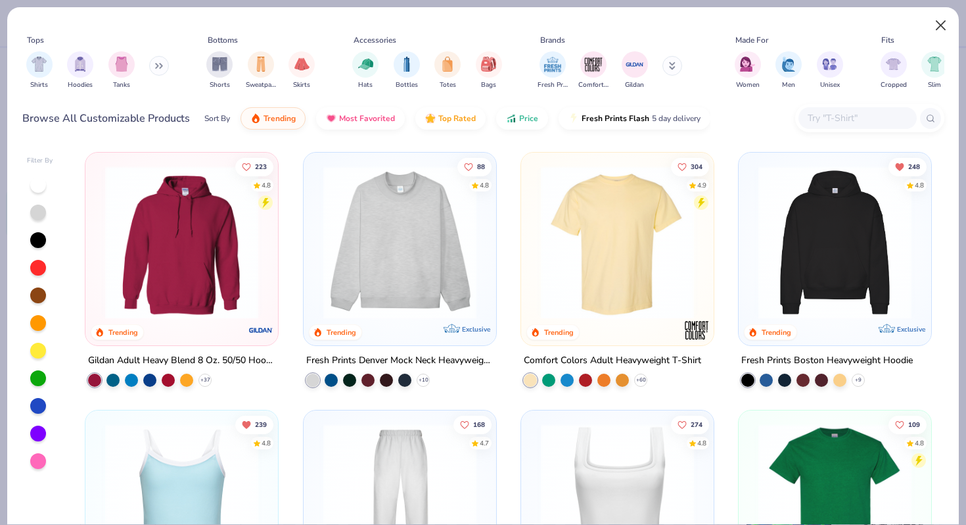 Image resolution: width=966 pixels, height=525 pixels. What do you see at coordinates (553, 40) in the screenshot?
I see `div: Brands` at bounding box center [553, 40].